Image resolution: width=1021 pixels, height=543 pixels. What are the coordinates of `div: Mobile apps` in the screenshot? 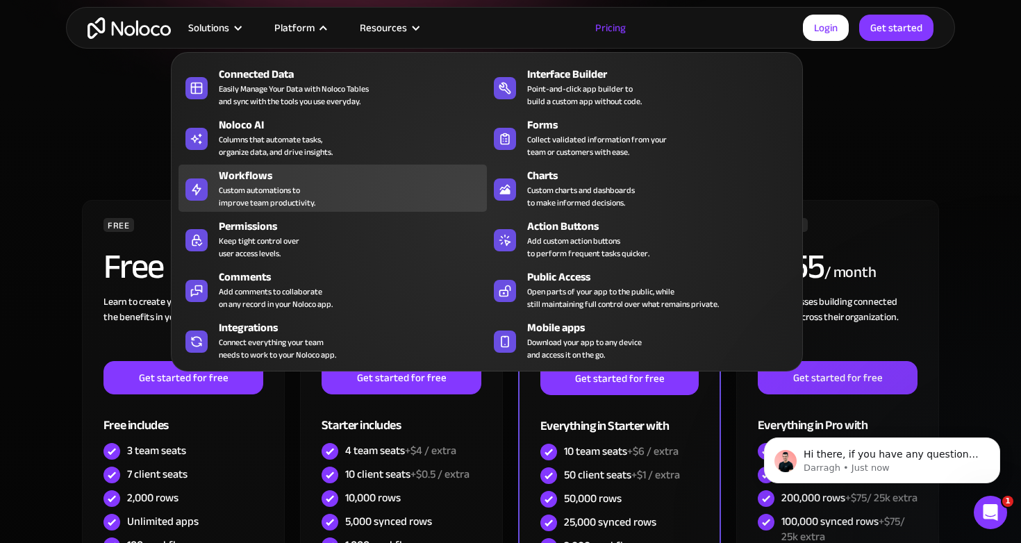 It's located at (664, 328).